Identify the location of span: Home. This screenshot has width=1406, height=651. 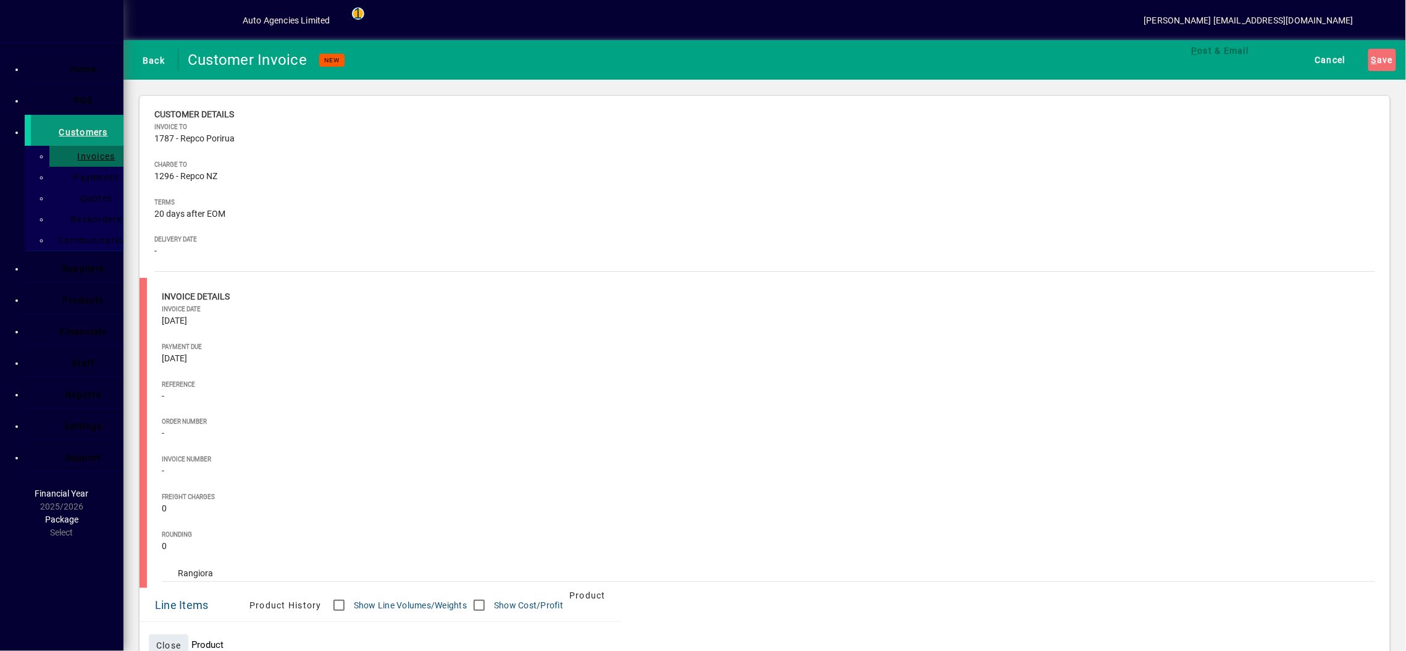
(83, 69).